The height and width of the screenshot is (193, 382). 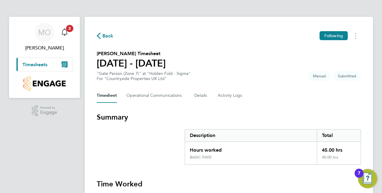 I want to click on nav: Main navigation, so click(x=44, y=57).